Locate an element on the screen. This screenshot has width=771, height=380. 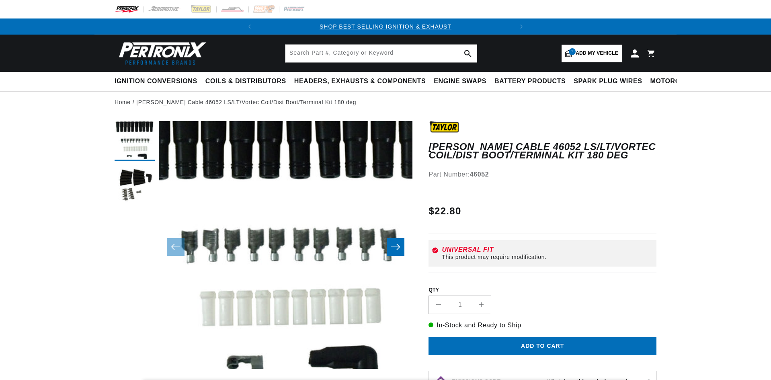
span: 1 is located at coordinates (572, 51).